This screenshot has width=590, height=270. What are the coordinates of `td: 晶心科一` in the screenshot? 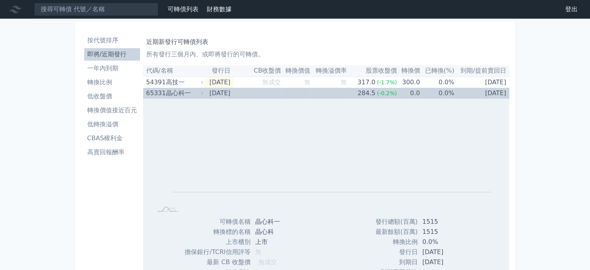 It's located at (276, 222).